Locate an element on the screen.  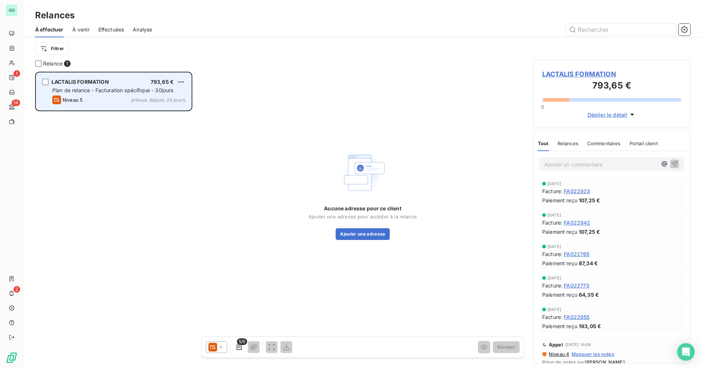
span: 0 is located at coordinates (543, 107).